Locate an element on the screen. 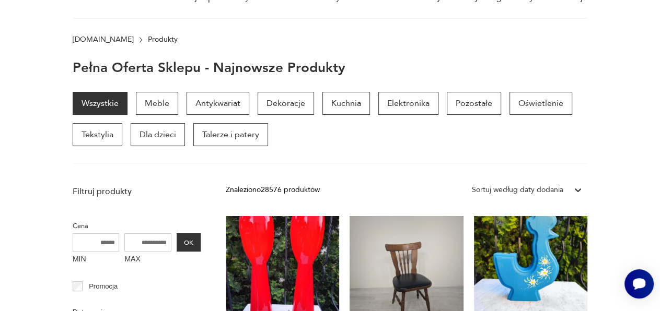 Image resolution: width=660 pixels, height=311 pixels. a: Pozostałe is located at coordinates (474, 103).